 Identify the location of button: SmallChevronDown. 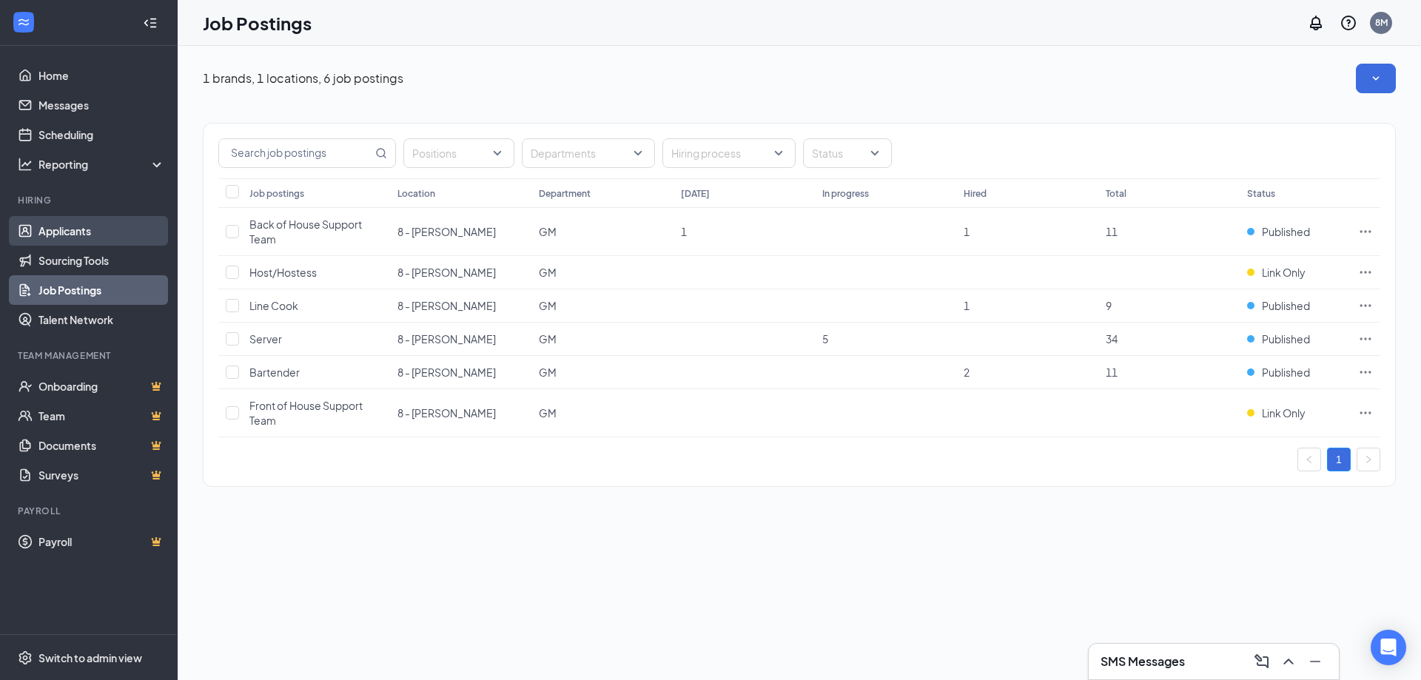
(1376, 78).